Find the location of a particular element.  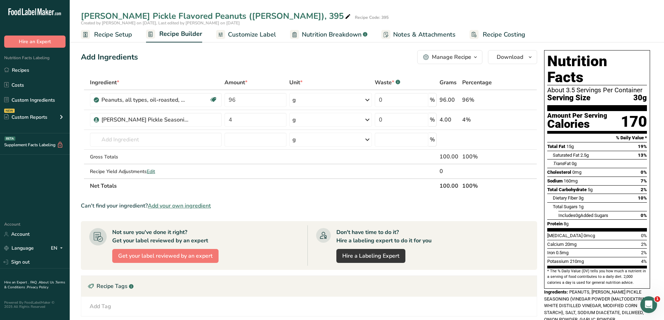

a: Recipe Builder is located at coordinates (174, 34).